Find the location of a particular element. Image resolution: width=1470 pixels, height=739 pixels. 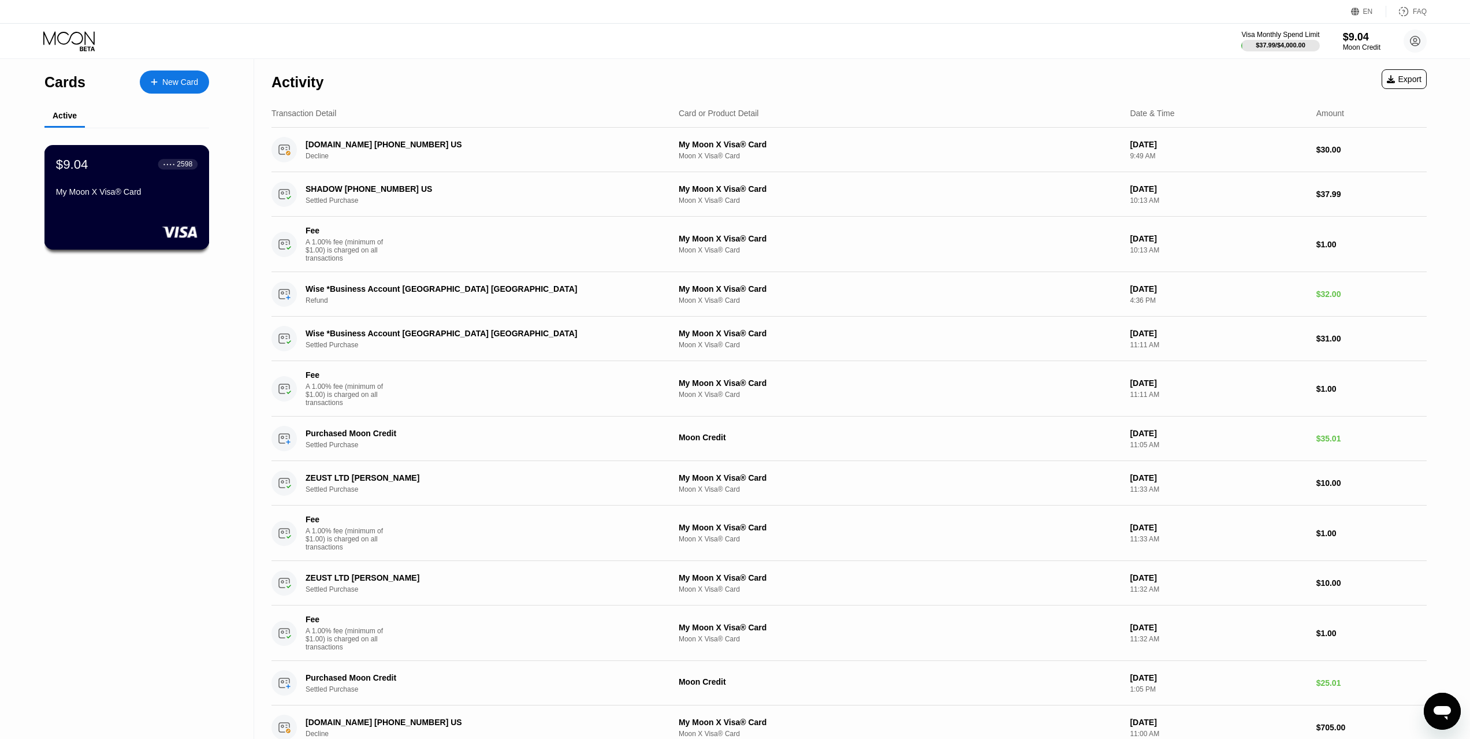

div: Visa Monthly Spend Limit is located at coordinates (1280, 35).